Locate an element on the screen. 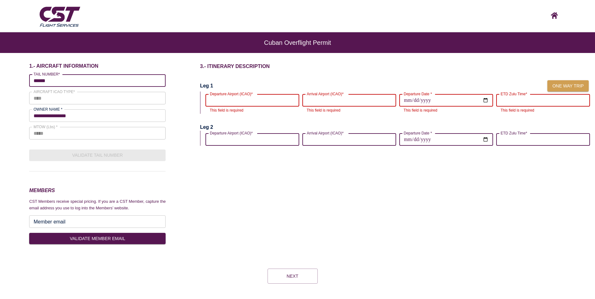 The height and width of the screenshot is (299, 595). h2: Leg 2 is located at coordinates (207, 127).